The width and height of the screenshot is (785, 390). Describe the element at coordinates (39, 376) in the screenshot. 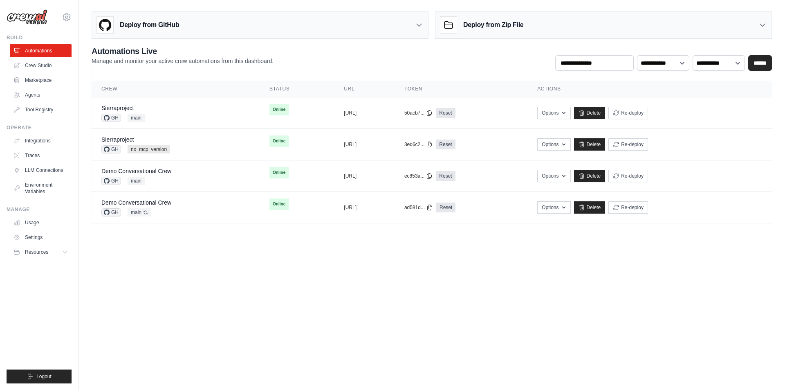

I see `button: Logout` at that location.